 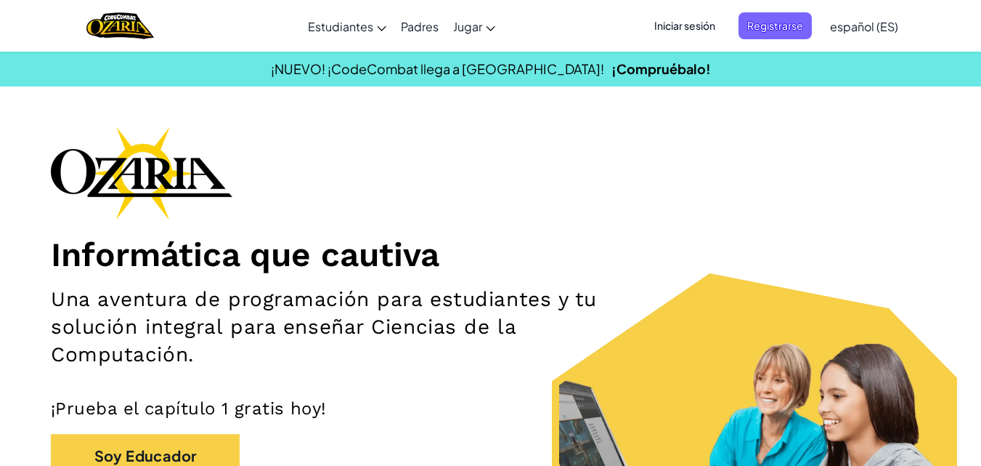 What do you see at coordinates (347, 26) in the screenshot?
I see `a: Estudiantes` at bounding box center [347, 26].